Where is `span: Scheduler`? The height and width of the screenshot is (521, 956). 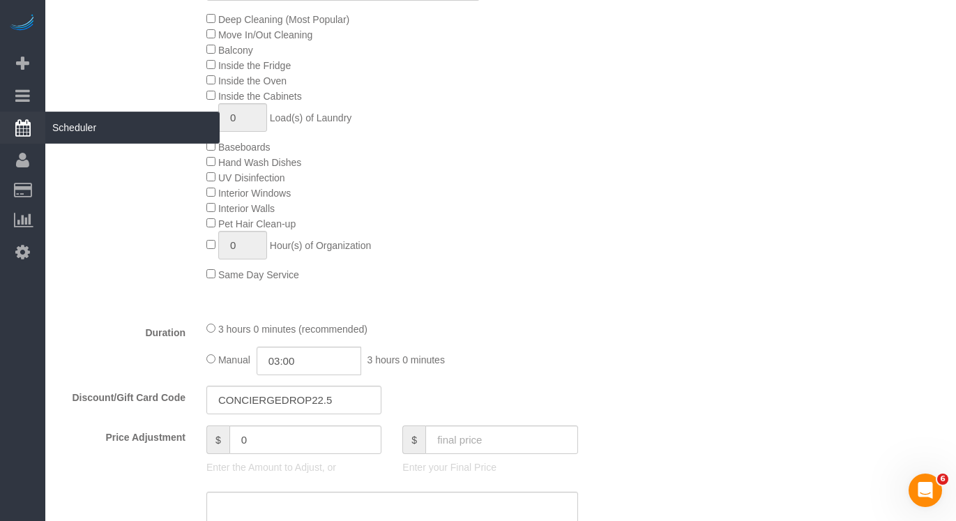
span: Scheduler is located at coordinates (133, 128).